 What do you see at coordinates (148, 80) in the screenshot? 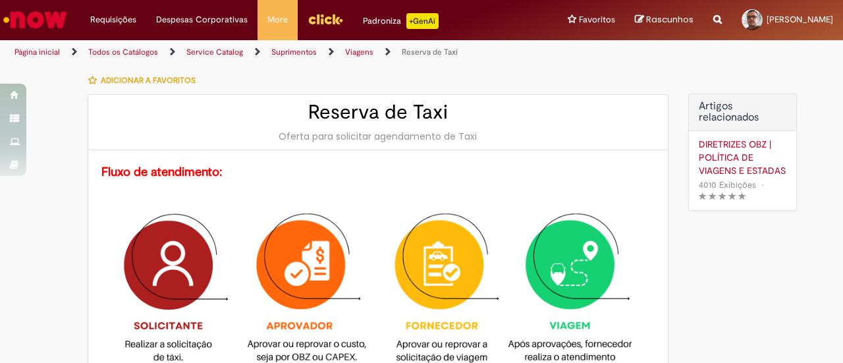
I see `span: Adicionar a Favoritos` at bounding box center [148, 80].